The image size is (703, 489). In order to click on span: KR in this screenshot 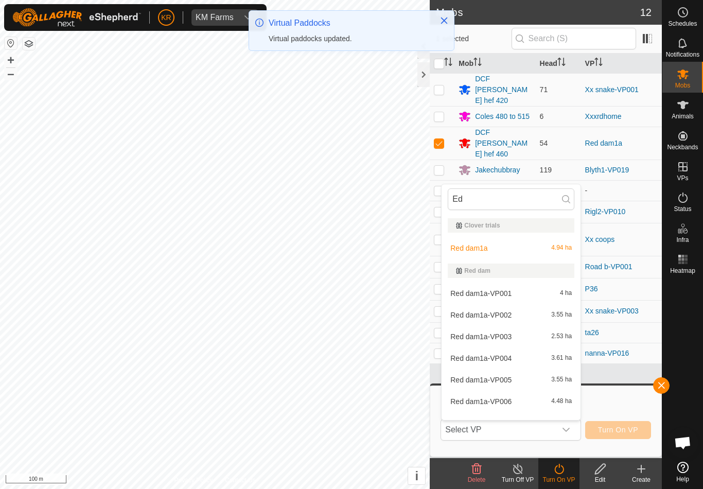, I will do `click(166, 17)`.